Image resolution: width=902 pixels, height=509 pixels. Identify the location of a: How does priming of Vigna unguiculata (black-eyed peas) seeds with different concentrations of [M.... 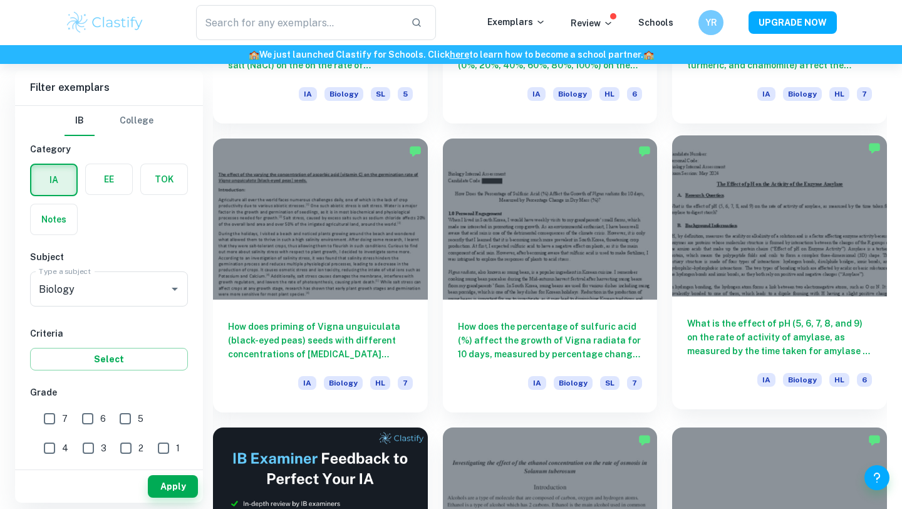
(320, 275).